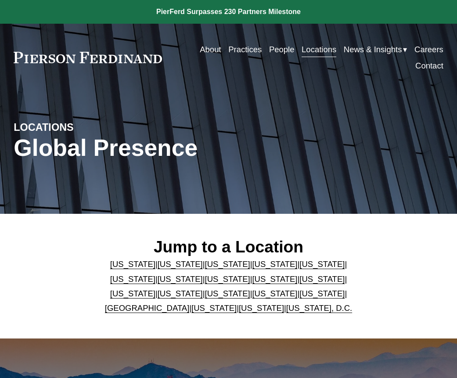  Describe the element at coordinates (375, 49) in the screenshot. I see `a: folder dropdown` at that location.